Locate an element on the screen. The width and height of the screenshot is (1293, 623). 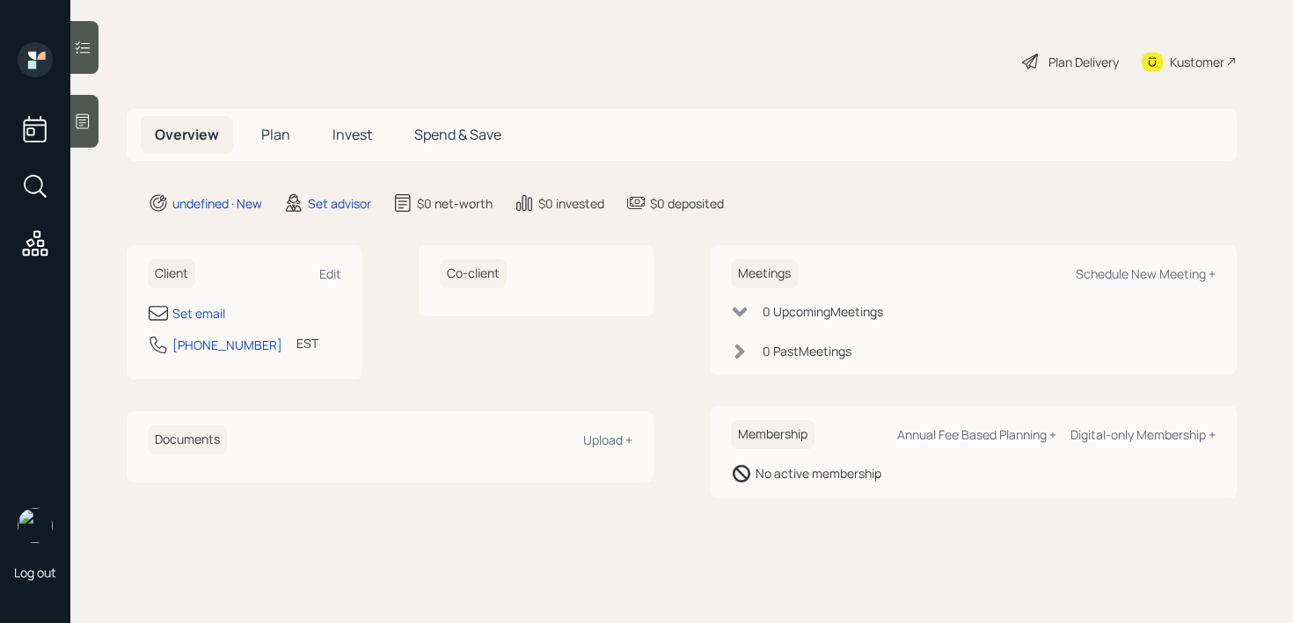
span: Invest is located at coordinates (352, 135).